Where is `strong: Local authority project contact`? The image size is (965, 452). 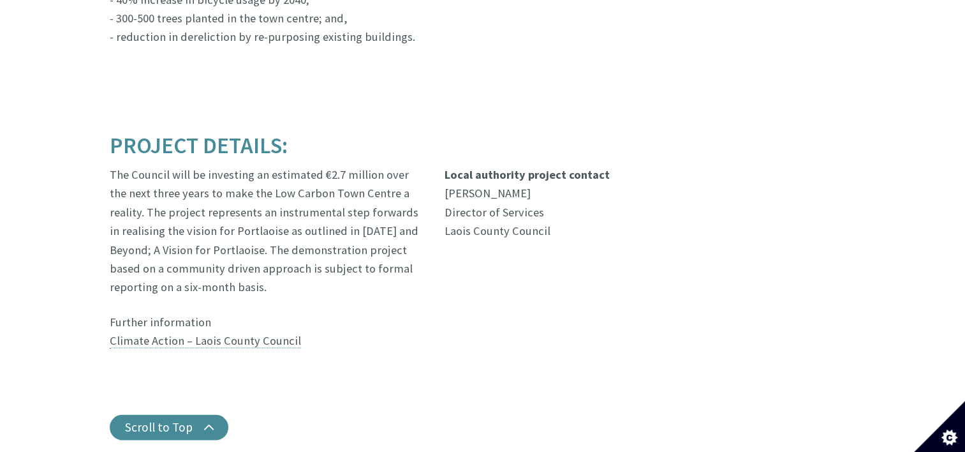
strong: Local authority project contact is located at coordinates (526, 174).